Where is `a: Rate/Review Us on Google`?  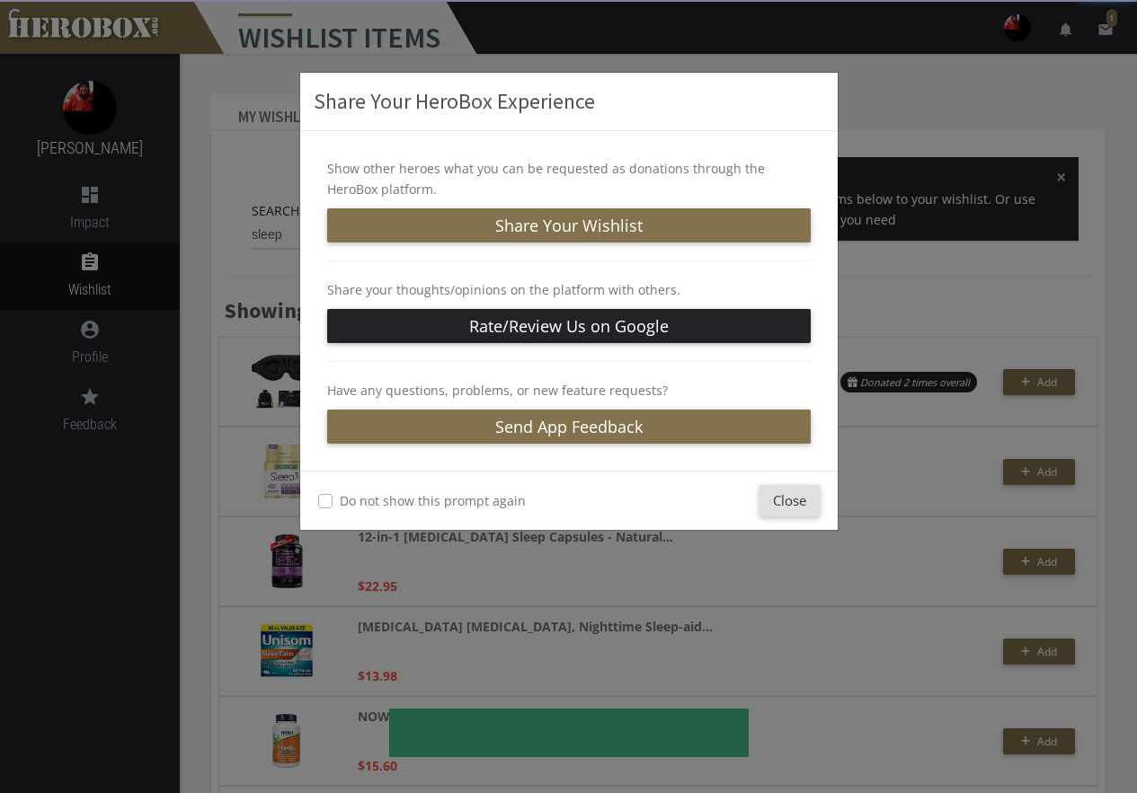 a: Rate/Review Us on Google is located at coordinates (569, 326).